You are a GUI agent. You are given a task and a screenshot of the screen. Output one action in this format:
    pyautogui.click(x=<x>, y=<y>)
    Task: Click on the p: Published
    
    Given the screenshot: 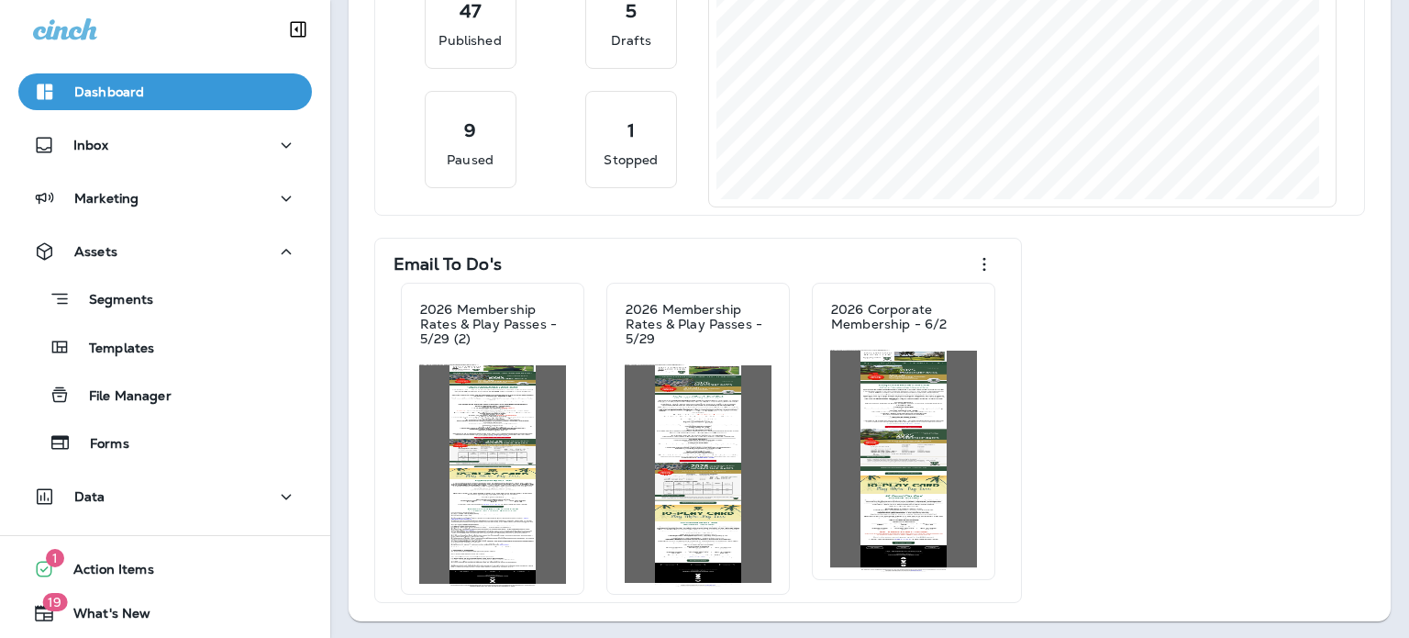 What is the action you would take?
    pyautogui.click(x=470, y=40)
    